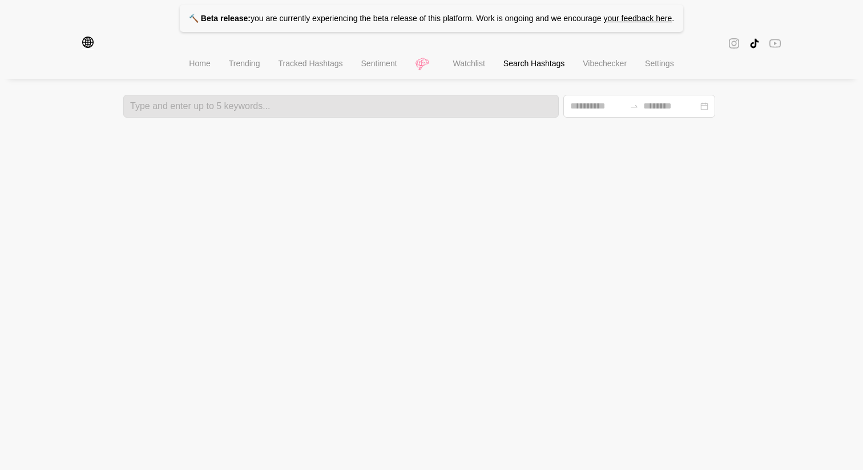  Describe the element at coordinates (199, 63) in the screenshot. I see `span: Home` at that location.